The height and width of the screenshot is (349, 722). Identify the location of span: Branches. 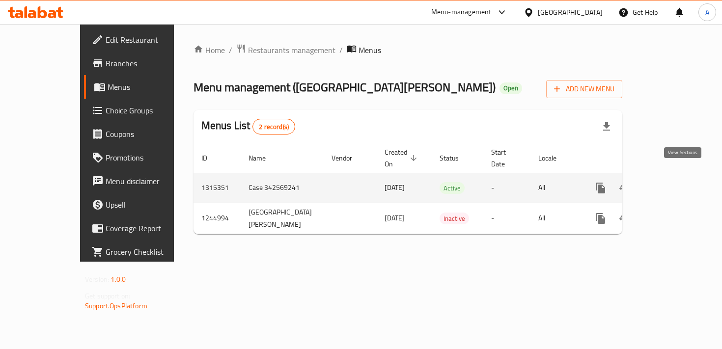
(149, 63).